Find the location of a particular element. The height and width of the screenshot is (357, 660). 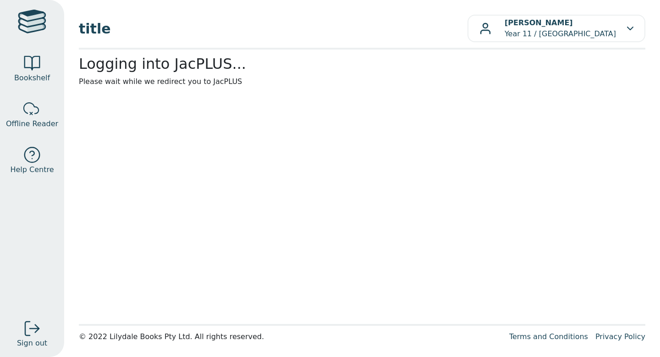

a: Privacy Policy is located at coordinates (620, 336).